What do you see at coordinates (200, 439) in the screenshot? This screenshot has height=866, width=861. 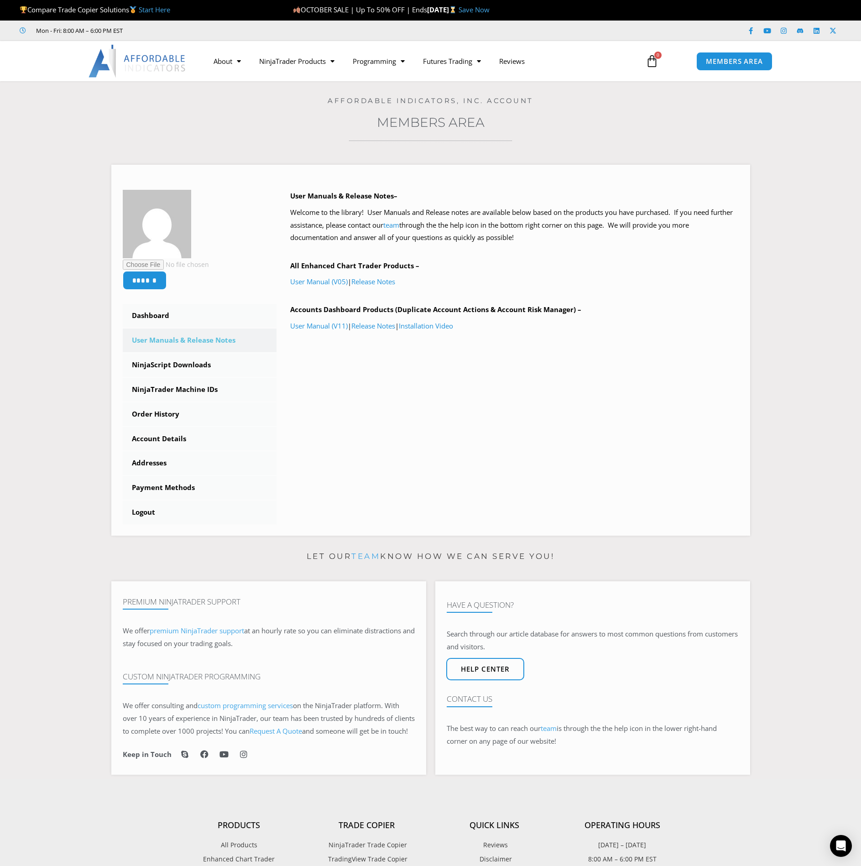 I see `a: Account Details` at bounding box center [200, 439].